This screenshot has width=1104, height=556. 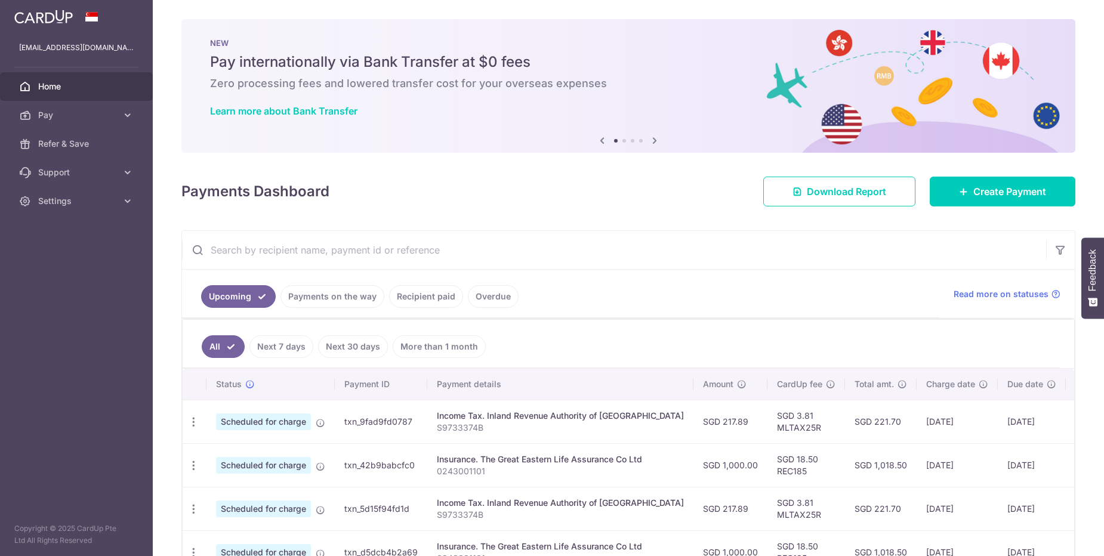 I want to click on span: Read more on statuses, so click(x=1001, y=294).